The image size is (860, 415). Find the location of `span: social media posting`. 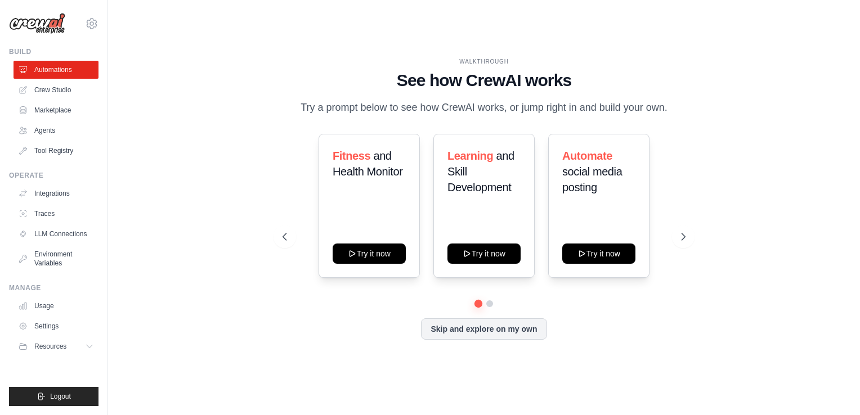

span: social media posting is located at coordinates (592, 180).